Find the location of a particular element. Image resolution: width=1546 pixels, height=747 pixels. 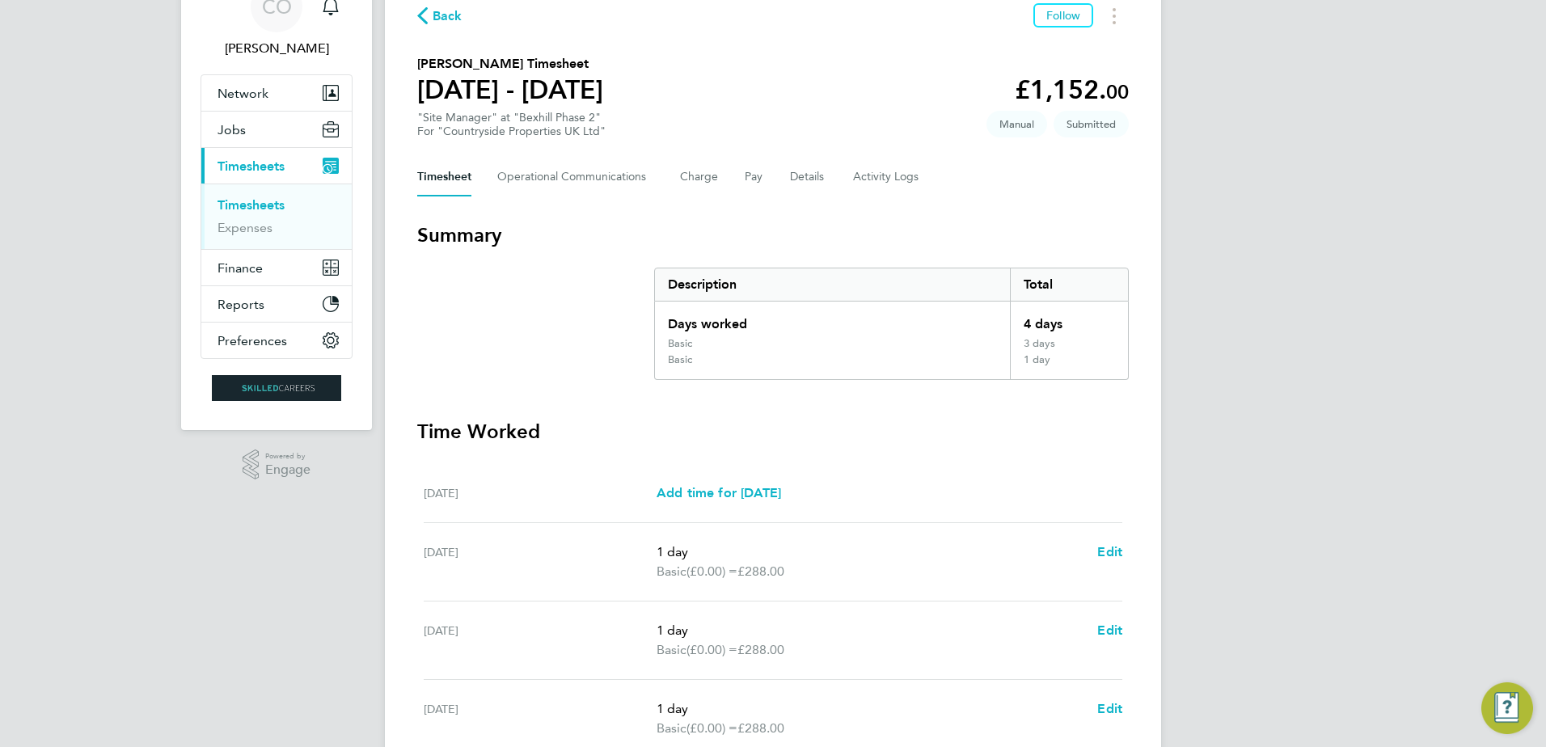

div: 1 day is located at coordinates (1069, 366).